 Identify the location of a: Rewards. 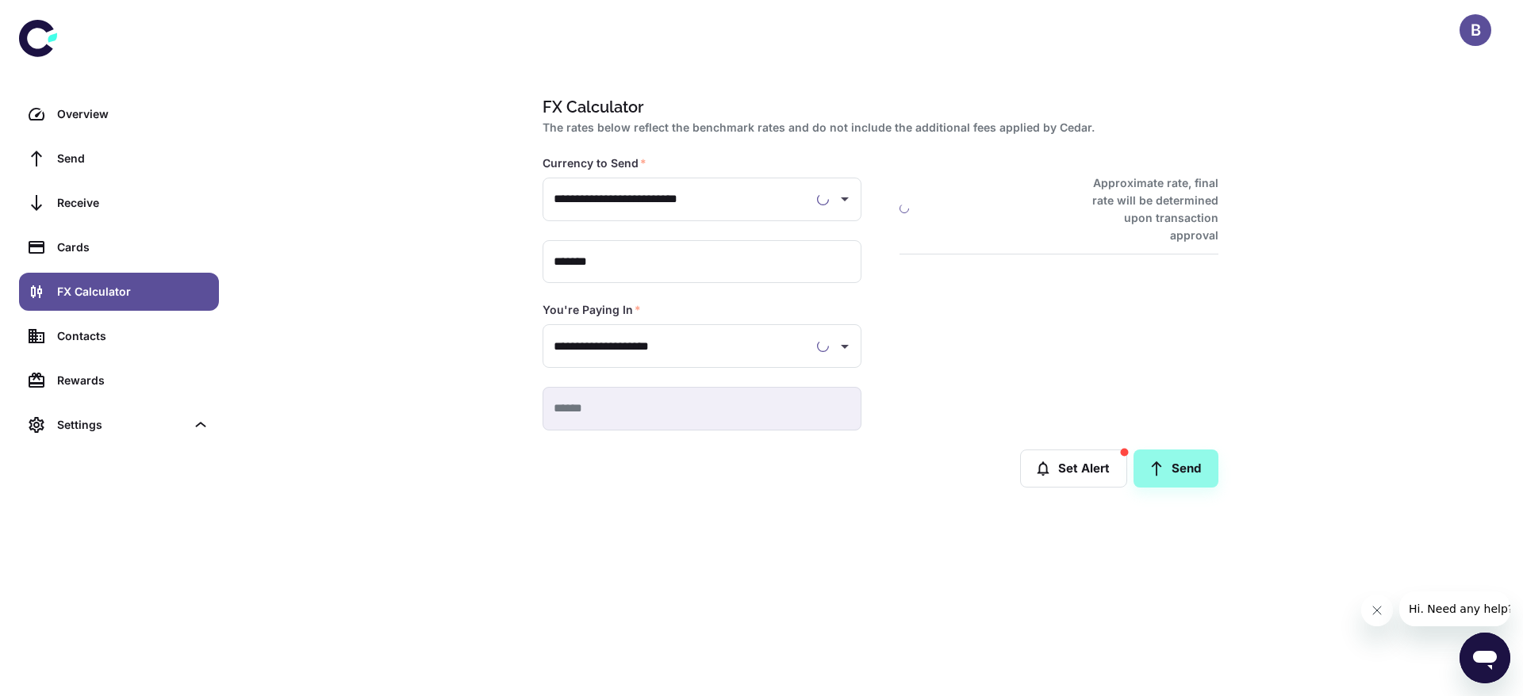
(119, 381).